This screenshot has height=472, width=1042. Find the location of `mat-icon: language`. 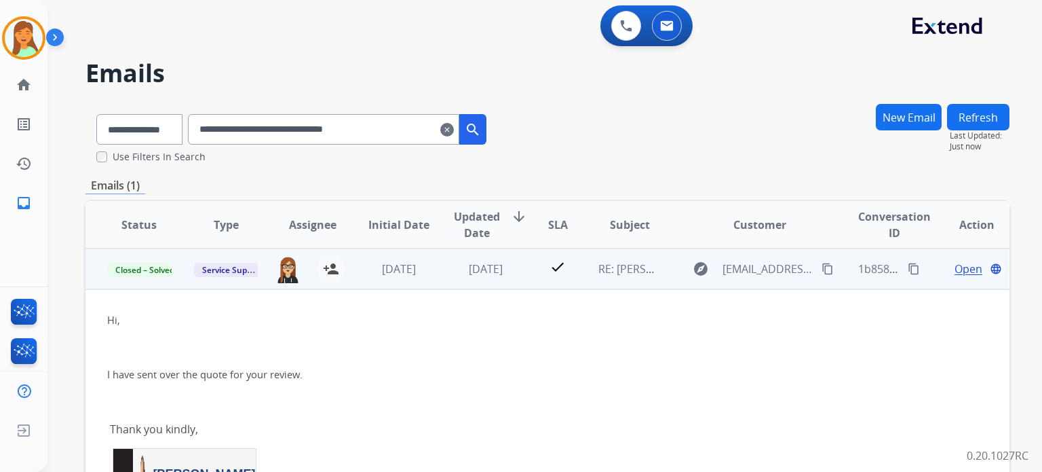

mat-icon: language is located at coordinates (996, 269).